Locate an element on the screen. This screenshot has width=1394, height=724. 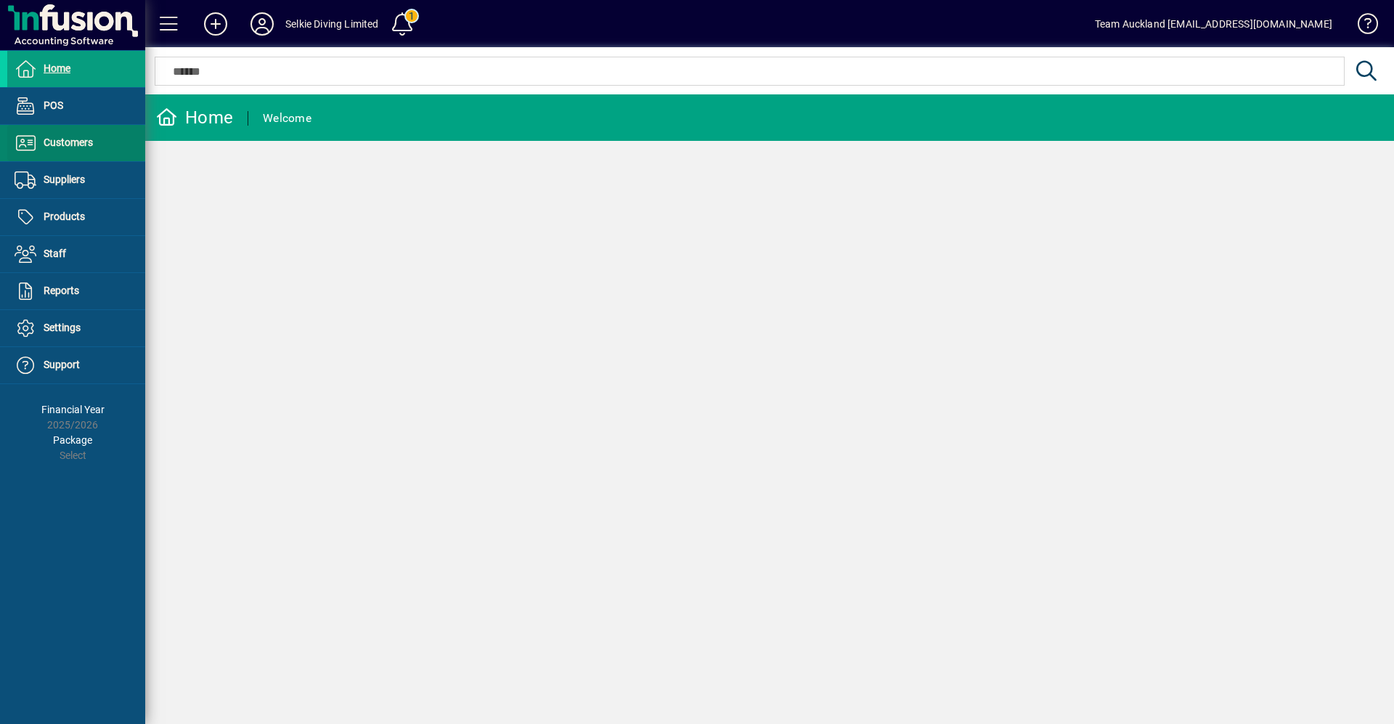
a: Products is located at coordinates (76, 217).